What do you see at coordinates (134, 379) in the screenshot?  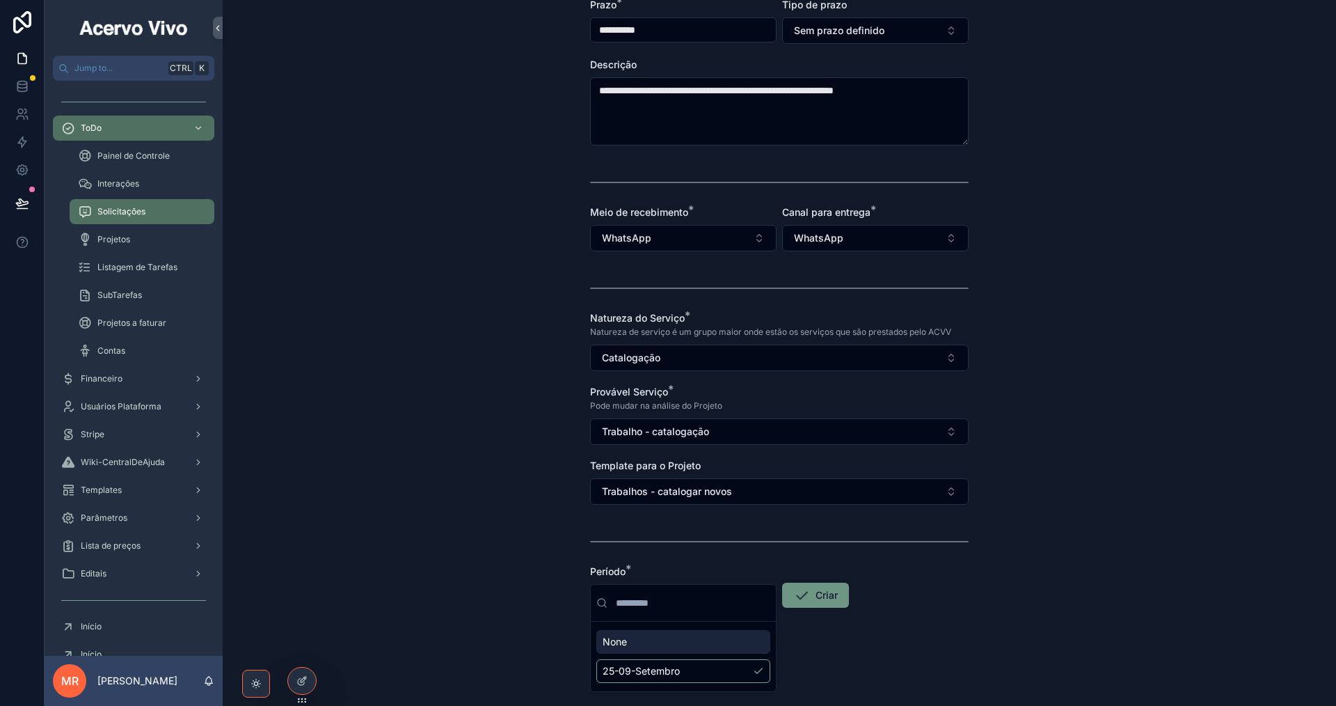 I see `a: Financeiro` at bounding box center [134, 379].